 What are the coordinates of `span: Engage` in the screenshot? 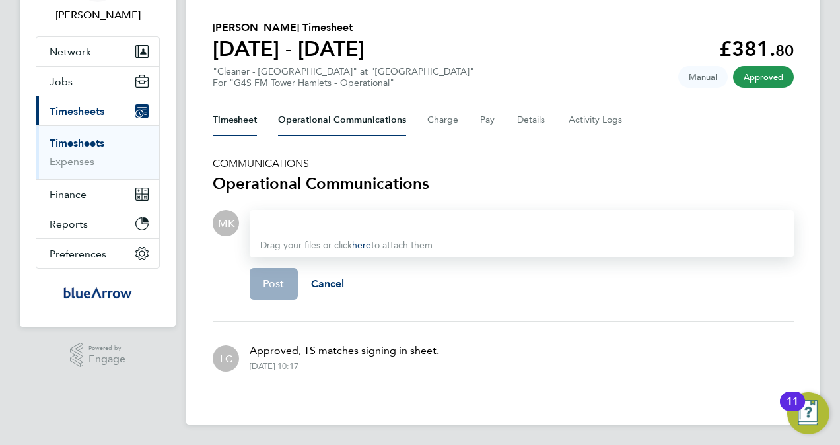 It's located at (107, 359).